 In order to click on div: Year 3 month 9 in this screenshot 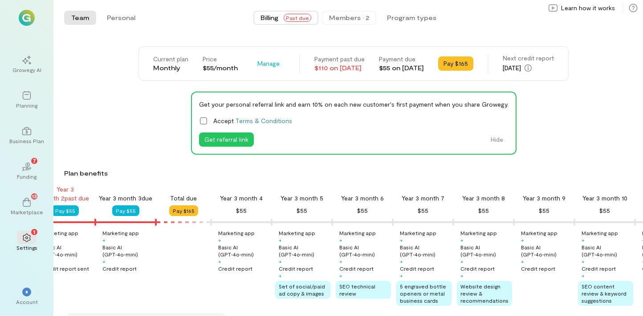, I will do `click(544, 198)`.